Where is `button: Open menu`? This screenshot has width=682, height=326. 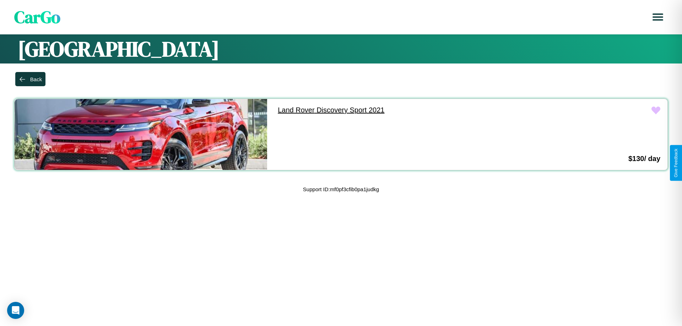 button: Open menu is located at coordinates (658, 17).